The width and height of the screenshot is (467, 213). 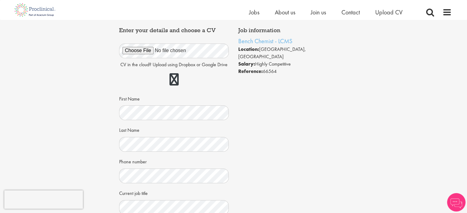 I want to click on a: Bench Chemist - LCMS, so click(x=265, y=41).